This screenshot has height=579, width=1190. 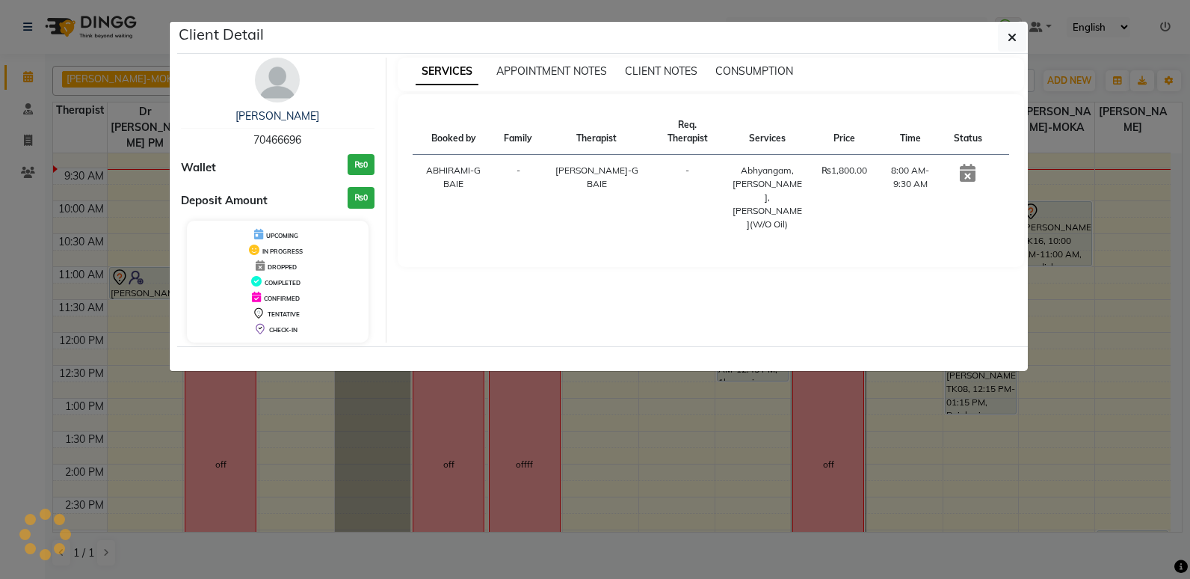 What do you see at coordinates (597, 132) in the screenshot?
I see `th: Therapist` at bounding box center [597, 132].